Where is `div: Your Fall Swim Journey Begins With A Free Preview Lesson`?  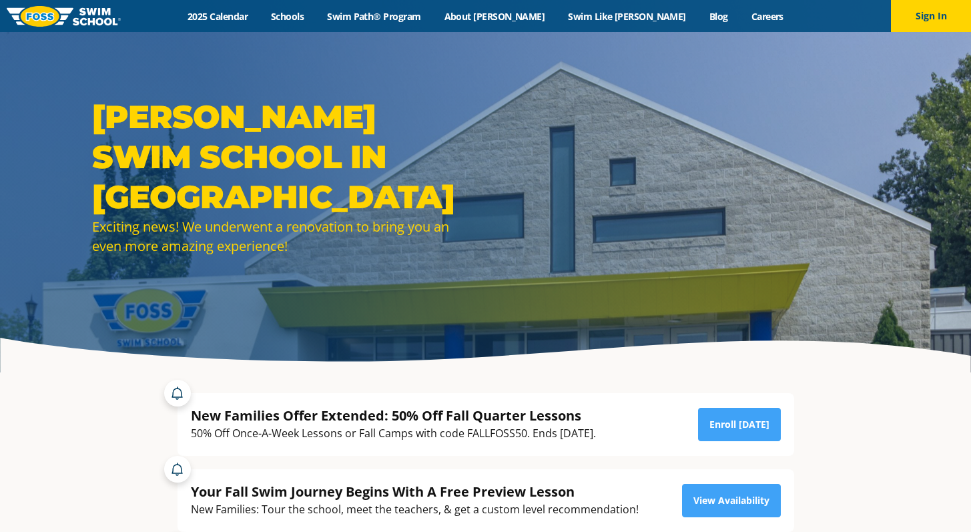 div: Your Fall Swim Journey Begins With A Free Preview Lesson is located at coordinates (414, 491).